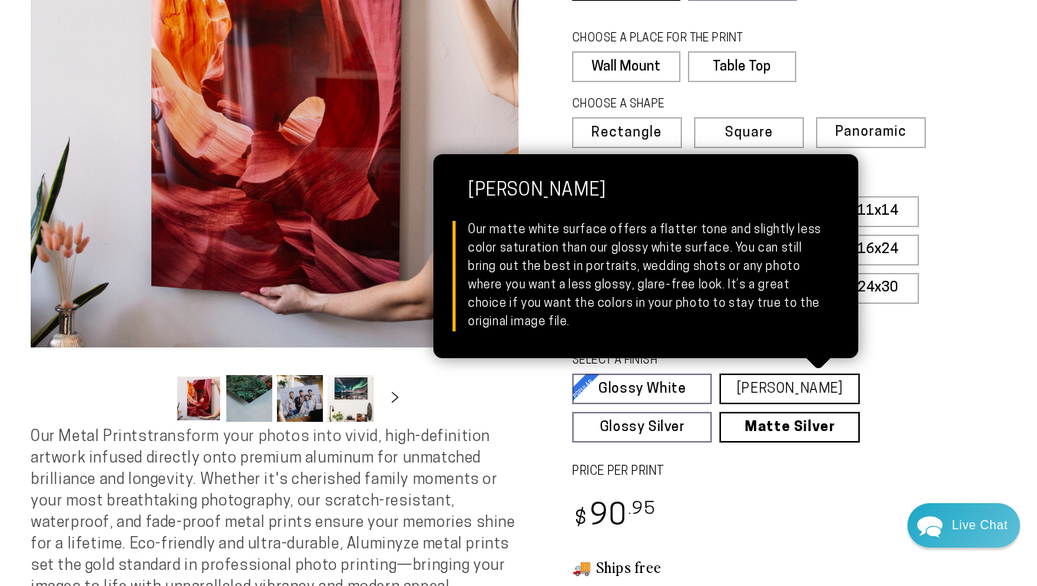 Image resolution: width=1037 pixels, height=586 pixels. I want to click on label: 11x14, so click(878, 212).